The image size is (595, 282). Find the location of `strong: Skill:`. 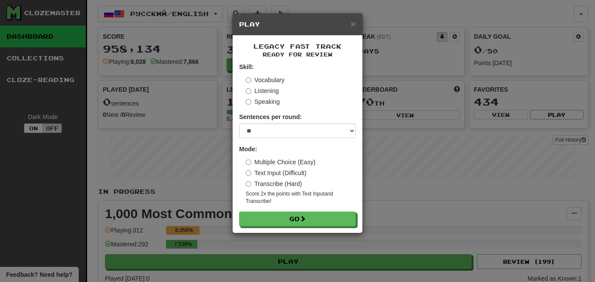

strong: Skill: is located at coordinates (246, 67).